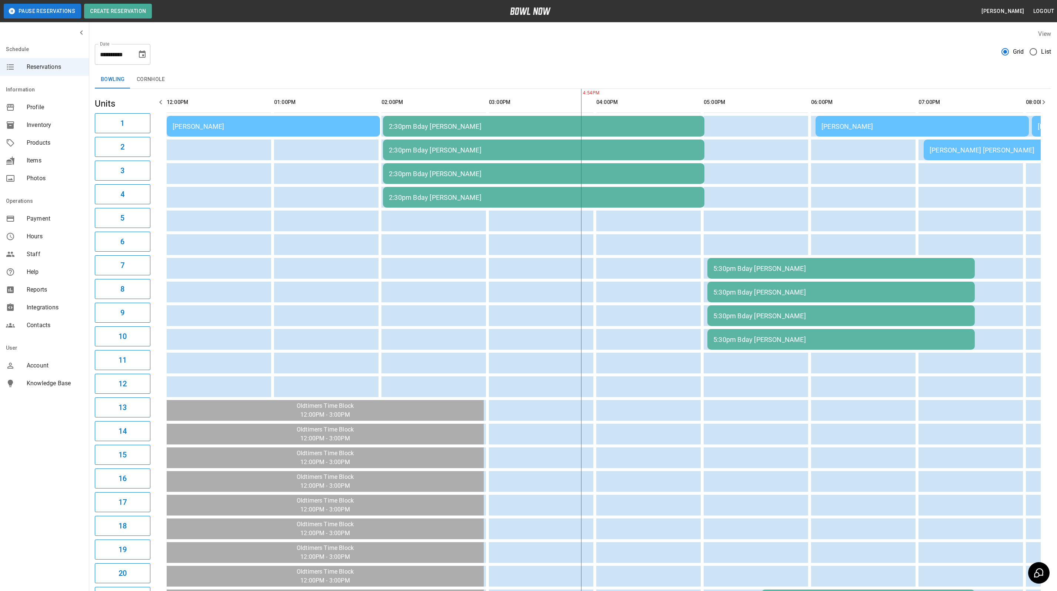 Image resolution: width=1057 pixels, height=591 pixels. Describe the element at coordinates (42, 11) in the screenshot. I see `button: Pause Reservations` at that location.